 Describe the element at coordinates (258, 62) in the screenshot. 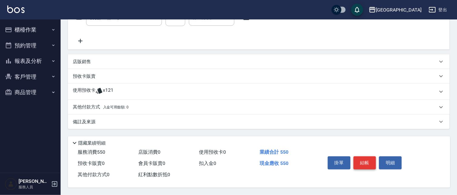

I see `div: 店販銷售` at that location.